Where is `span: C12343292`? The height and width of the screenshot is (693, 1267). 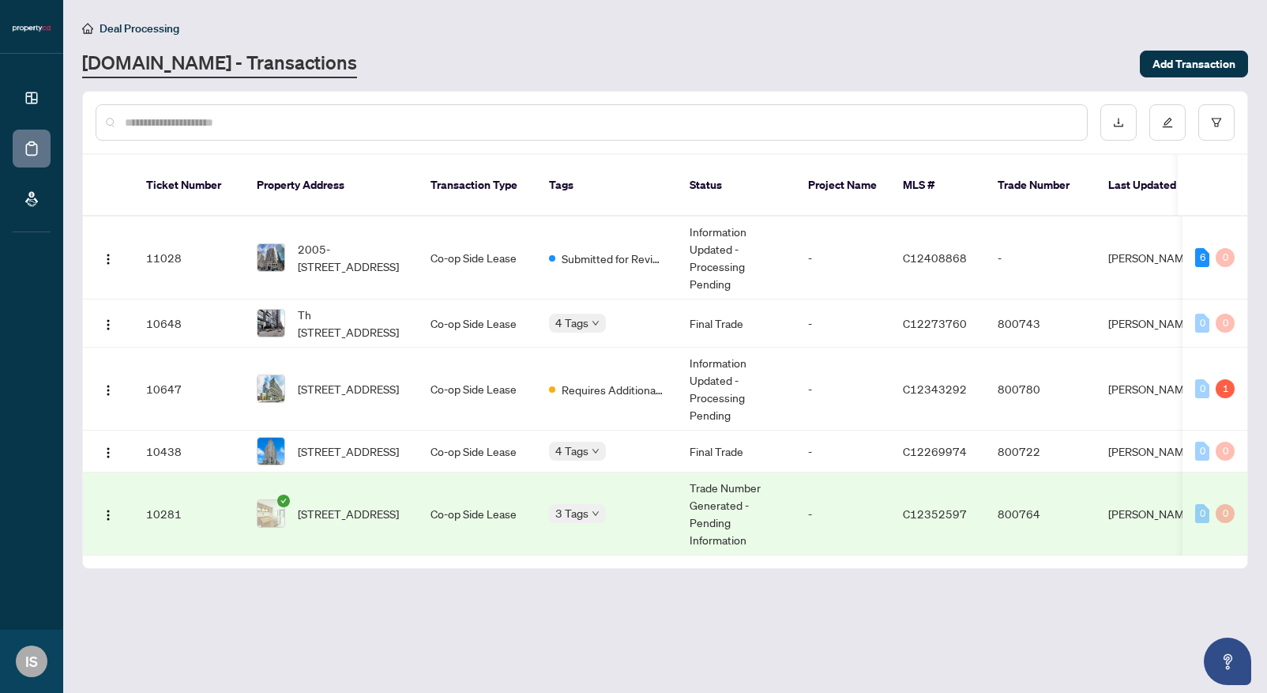
span: C12343292 is located at coordinates (935, 389).